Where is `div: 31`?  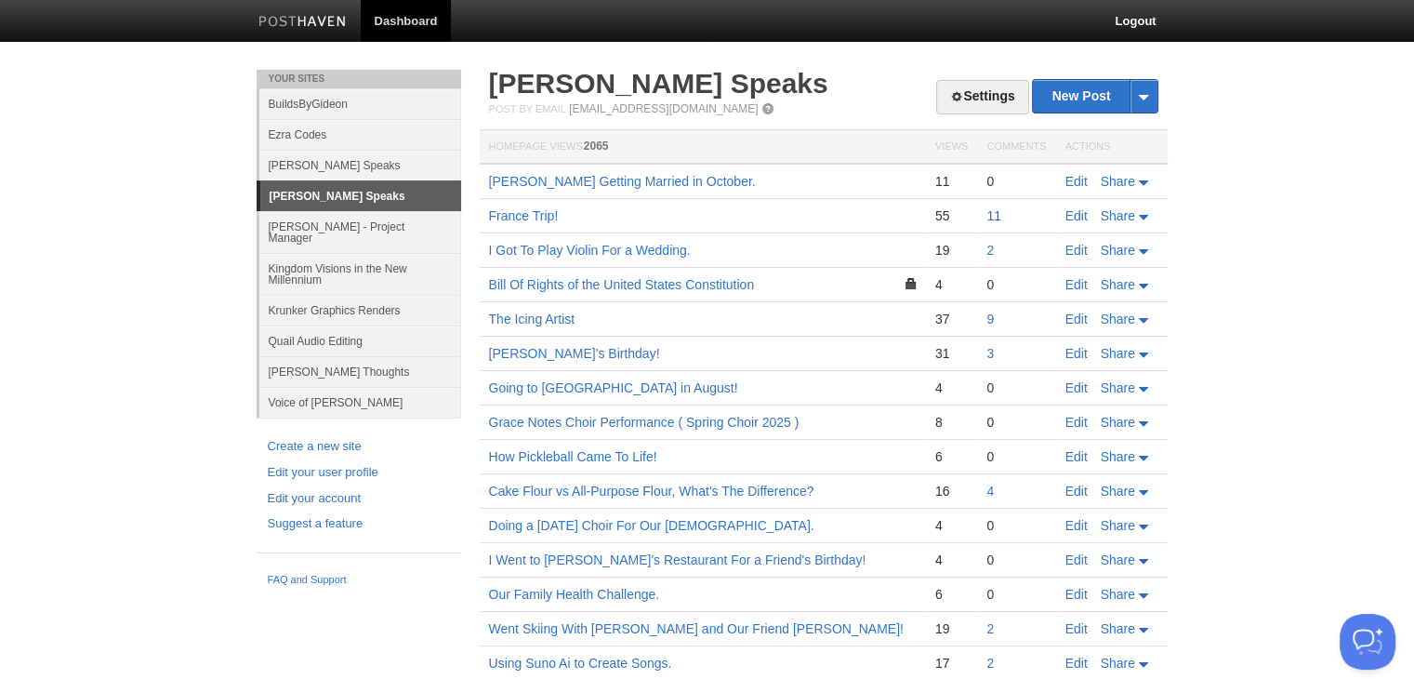 div: 31 is located at coordinates (951, 353).